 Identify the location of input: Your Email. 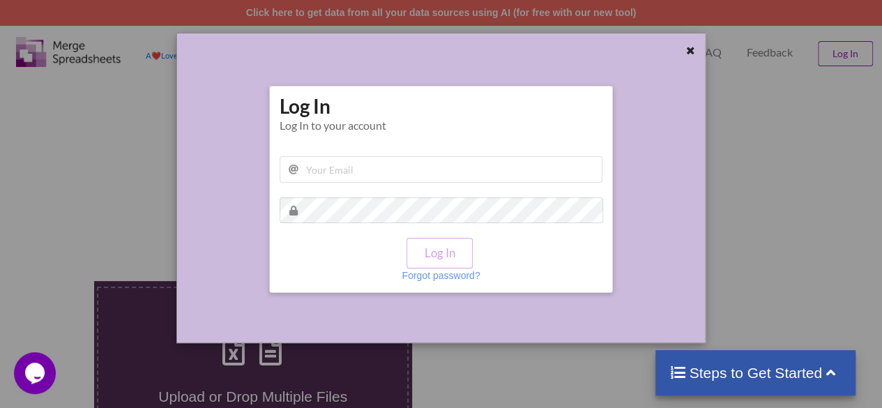
(440, 169).